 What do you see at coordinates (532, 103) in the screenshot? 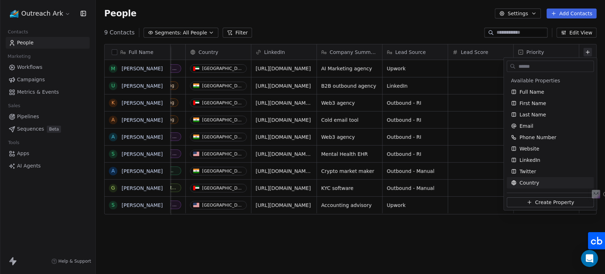
I see `span: First Name` at bounding box center [532, 103].